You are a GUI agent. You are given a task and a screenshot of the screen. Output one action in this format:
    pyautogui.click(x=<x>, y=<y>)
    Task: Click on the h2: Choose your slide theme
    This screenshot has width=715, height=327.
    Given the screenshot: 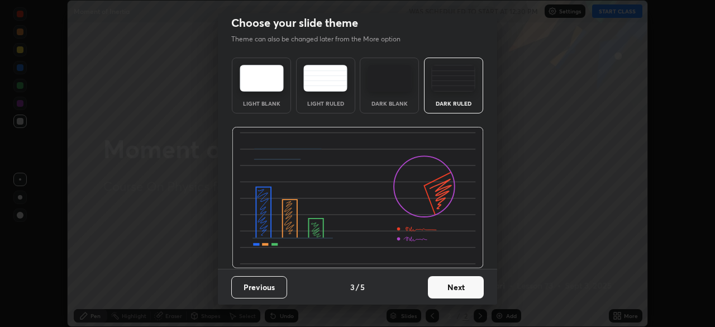 What is the action you would take?
    pyautogui.click(x=294, y=23)
    